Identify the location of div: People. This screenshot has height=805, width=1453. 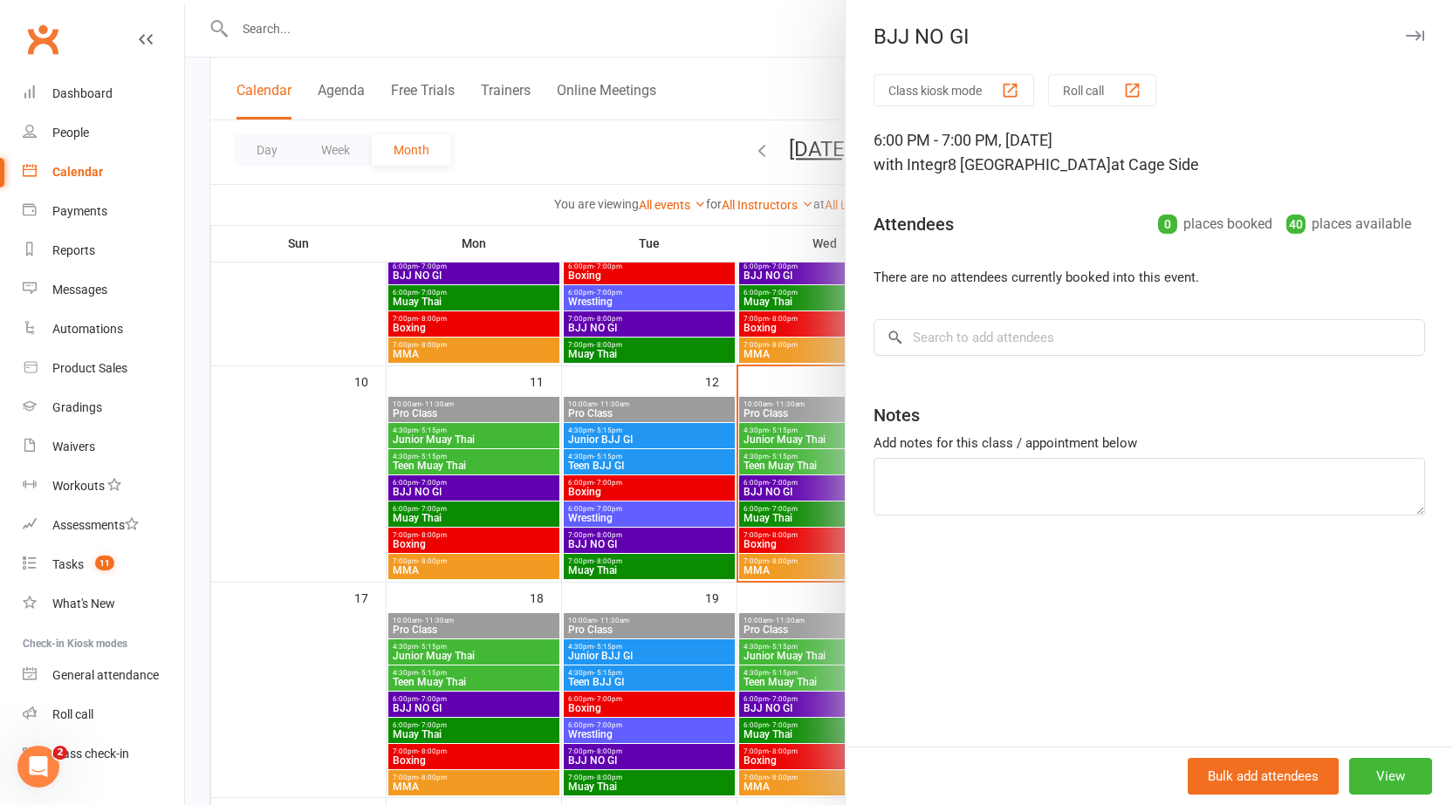
(71, 133).